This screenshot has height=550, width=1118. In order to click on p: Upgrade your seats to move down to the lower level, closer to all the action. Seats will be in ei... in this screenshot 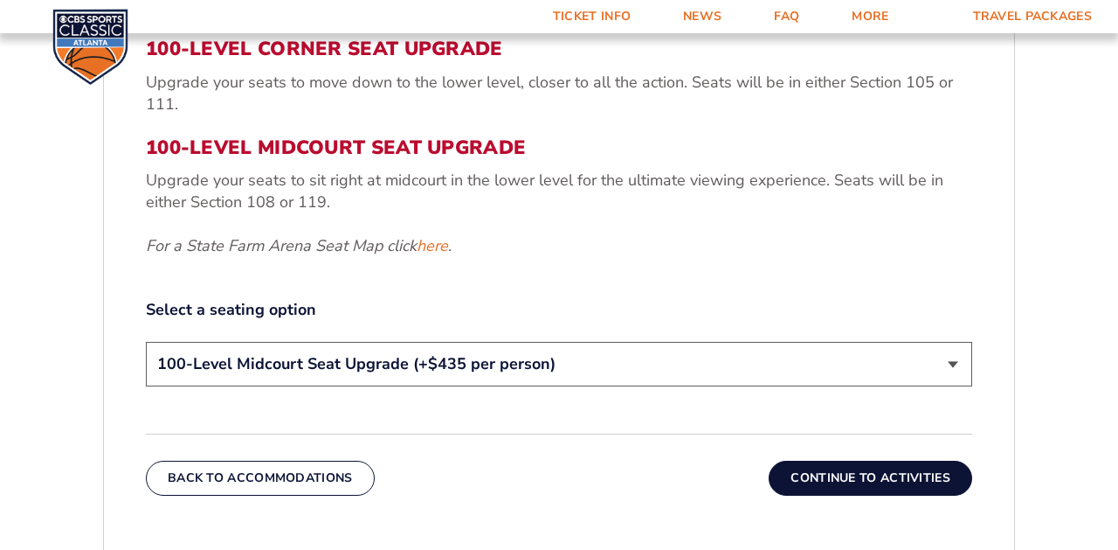, I will do `click(559, 93)`.